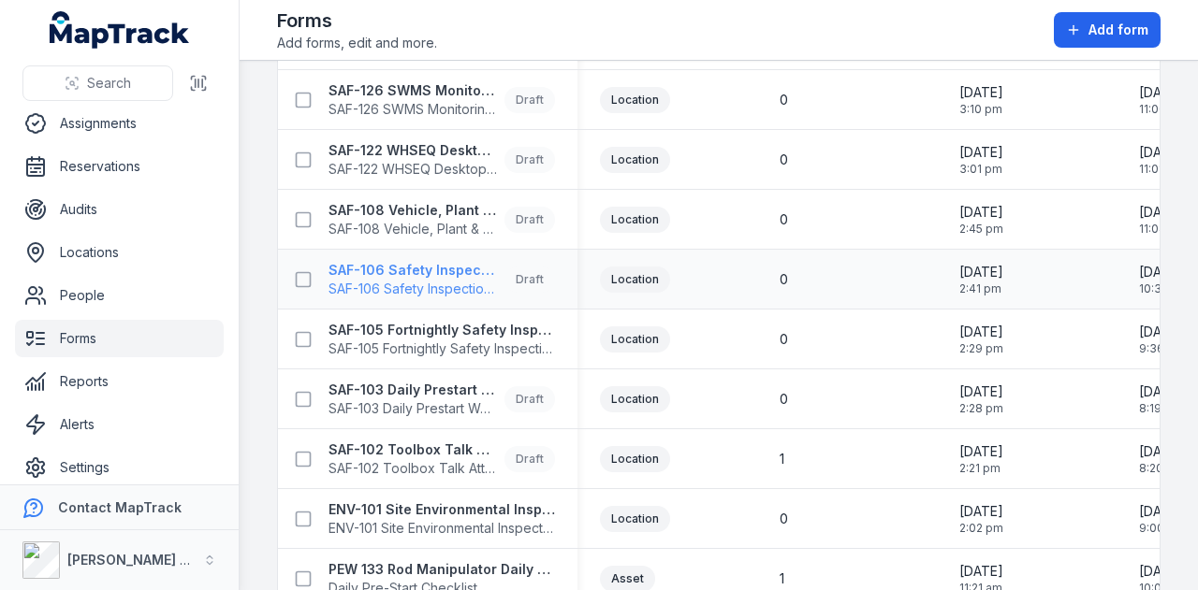 The image size is (1198, 590). What do you see at coordinates (1162, 109) in the screenshot?
I see `span: 11:00 am` at bounding box center [1162, 109].